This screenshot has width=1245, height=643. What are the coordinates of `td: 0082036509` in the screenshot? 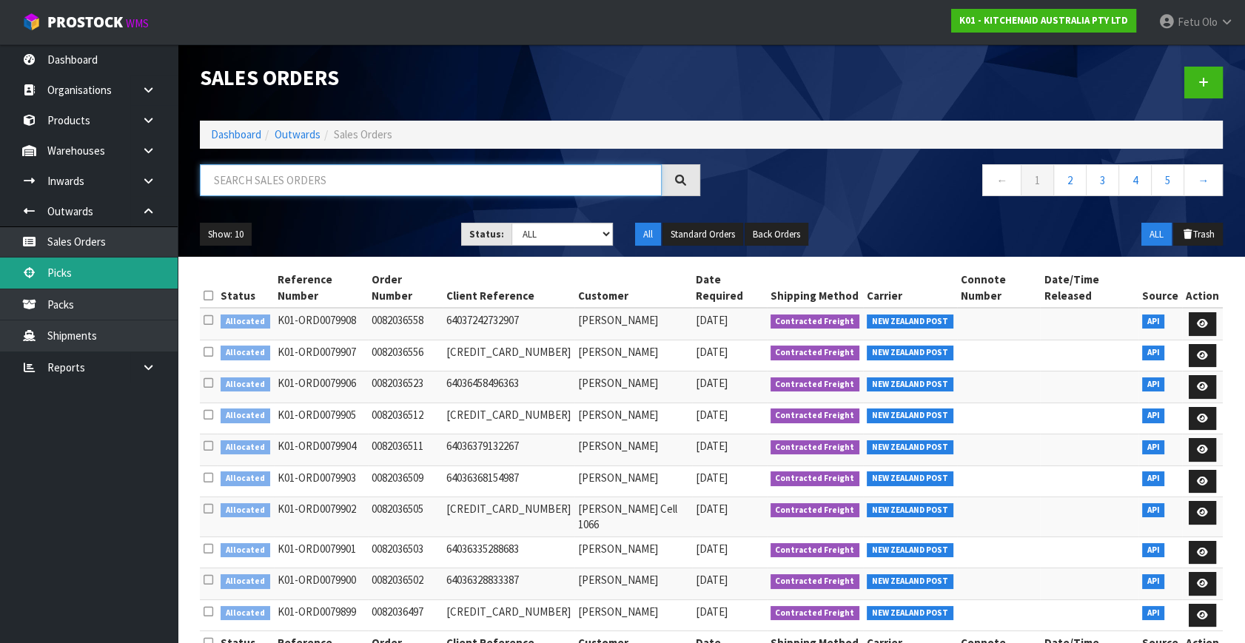 It's located at (405, 481).